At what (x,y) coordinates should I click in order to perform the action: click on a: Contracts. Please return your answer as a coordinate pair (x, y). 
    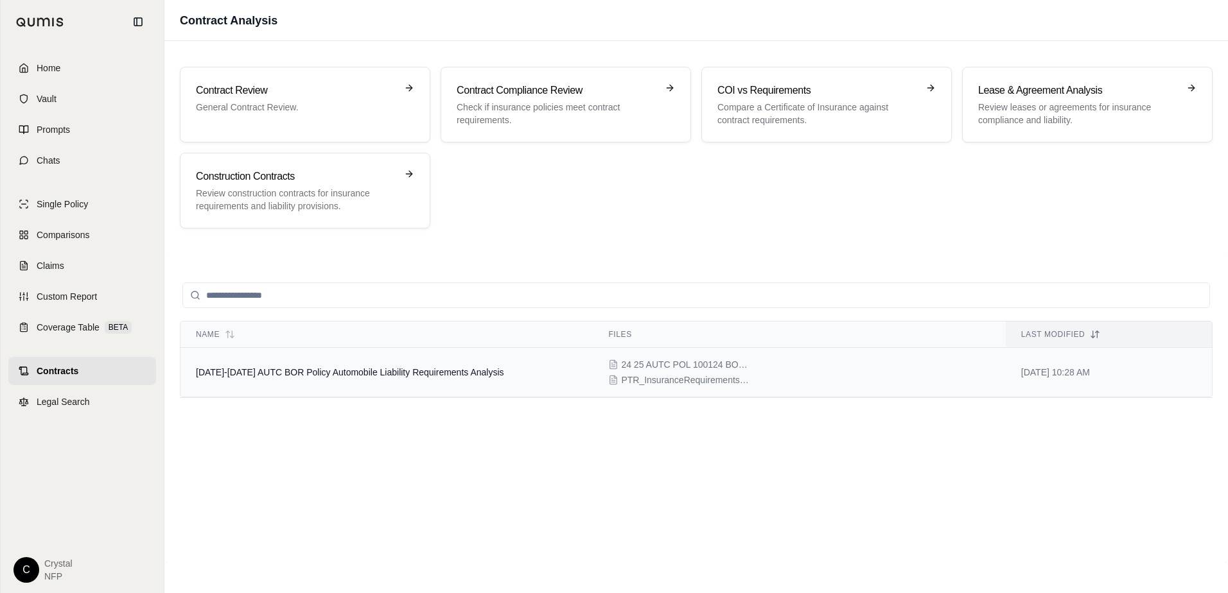
    Looking at the image, I should click on (82, 371).